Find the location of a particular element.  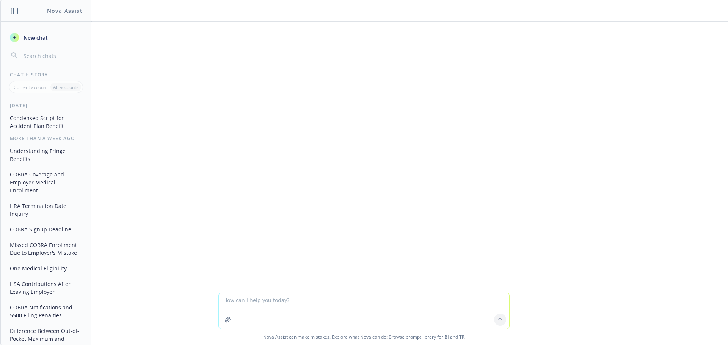

button: Condensed Script for Accident Plan Benefit is located at coordinates (46, 122).